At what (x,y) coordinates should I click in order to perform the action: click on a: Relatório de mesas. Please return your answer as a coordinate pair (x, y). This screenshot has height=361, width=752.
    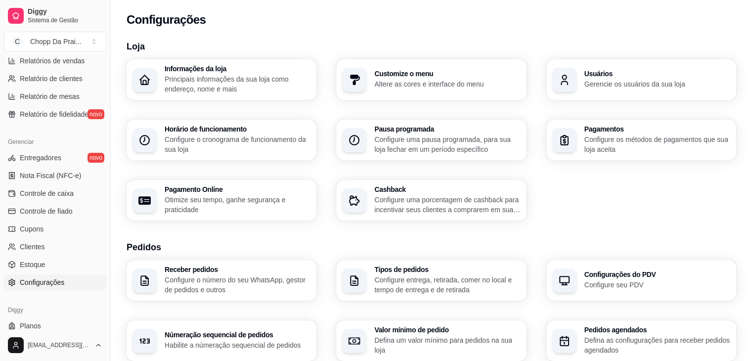
    Looking at the image, I should click on (55, 96).